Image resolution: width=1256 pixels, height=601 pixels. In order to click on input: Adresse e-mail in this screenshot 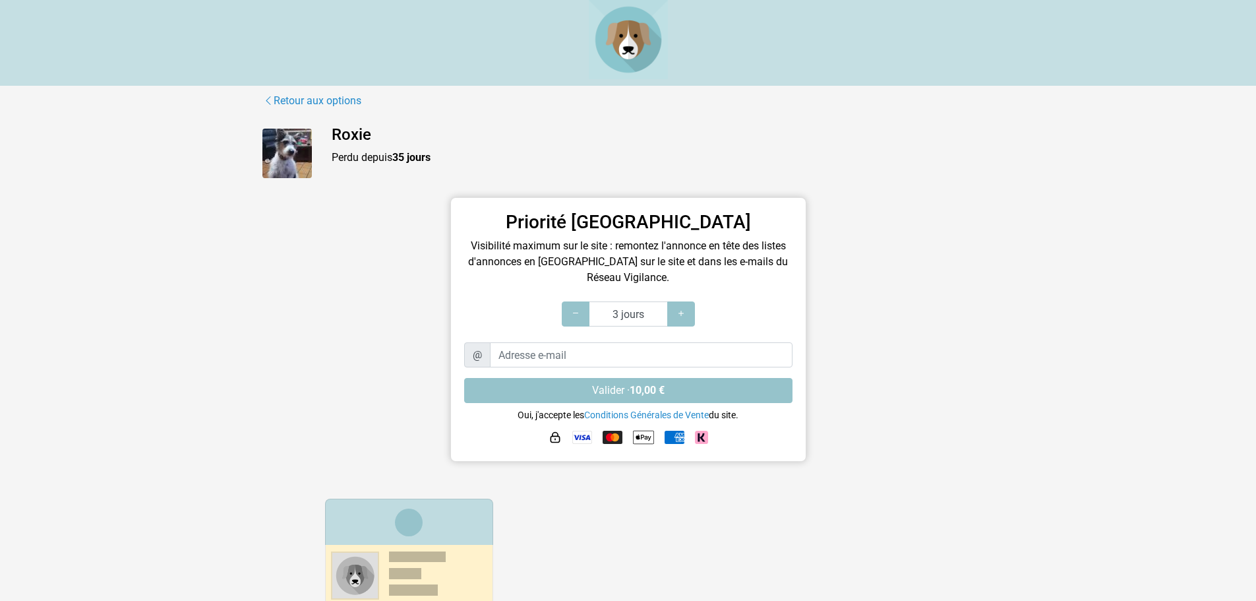, I will do `click(641, 355)`.